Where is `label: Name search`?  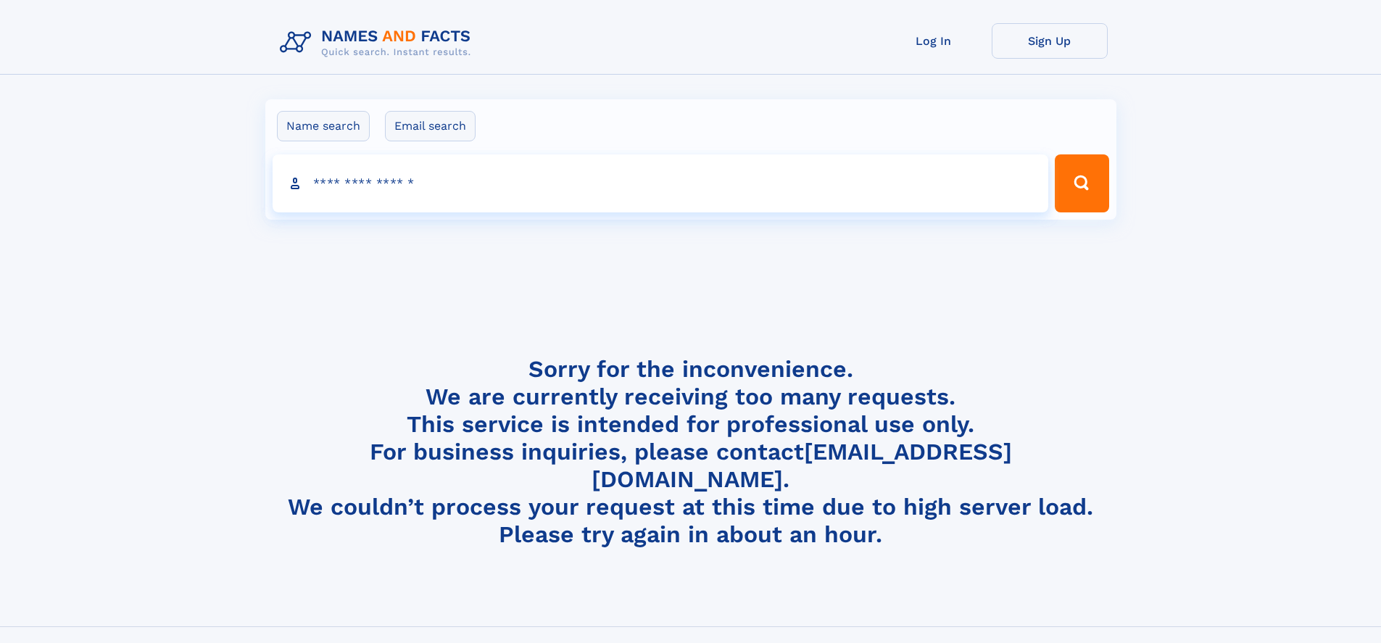 label: Name search is located at coordinates (323, 126).